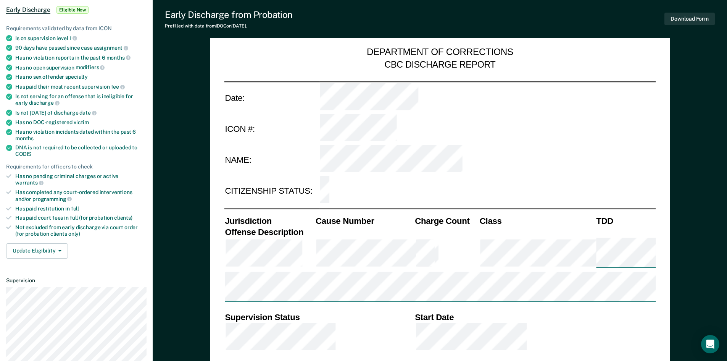 Image resolution: width=727 pixels, height=361 pixels. What do you see at coordinates (535, 317) in the screenshot?
I see `th: Start Date` at bounding box center [535, 317].